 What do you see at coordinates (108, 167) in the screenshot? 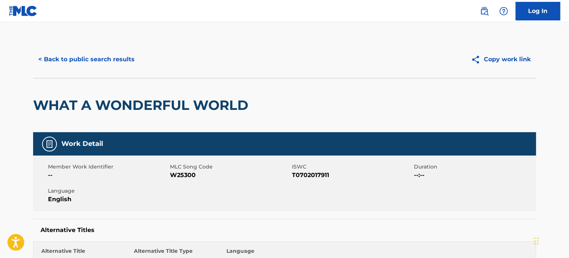
I see `span: Member Work Identifier` at bounding box center [108, 167].